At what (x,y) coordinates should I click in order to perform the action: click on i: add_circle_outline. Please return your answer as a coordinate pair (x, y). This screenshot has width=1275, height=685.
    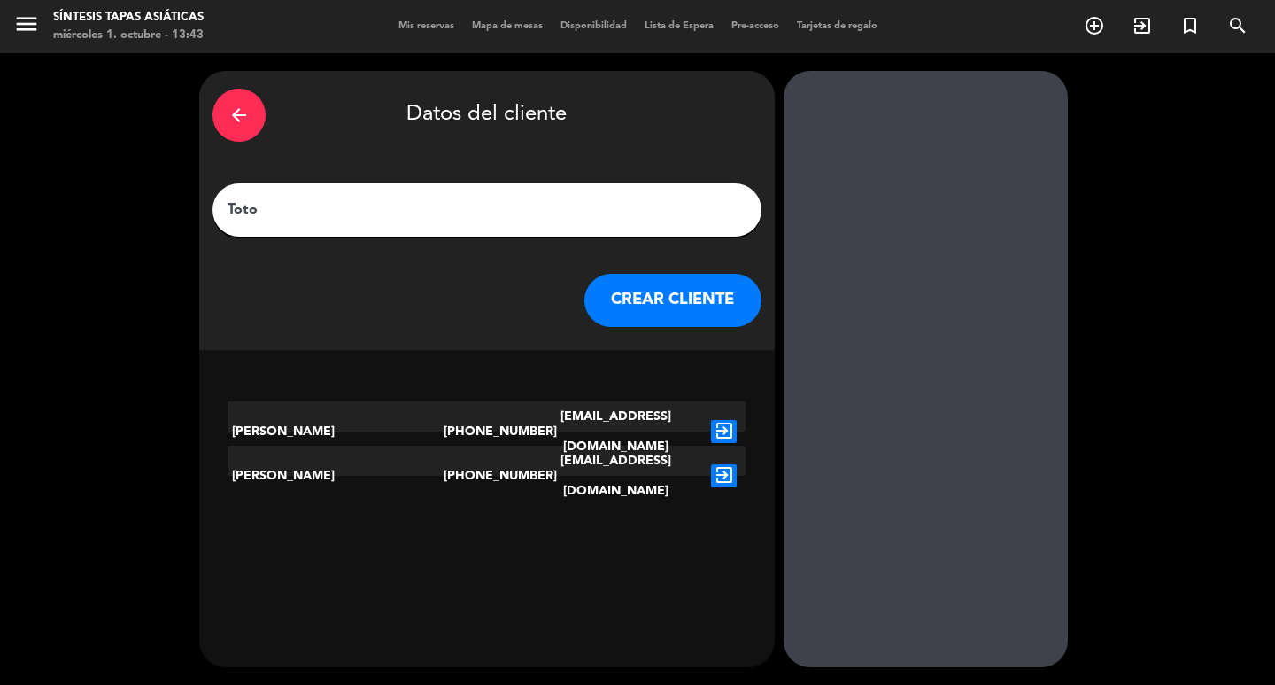
    Looking at the image, I should click on (1095, 26).